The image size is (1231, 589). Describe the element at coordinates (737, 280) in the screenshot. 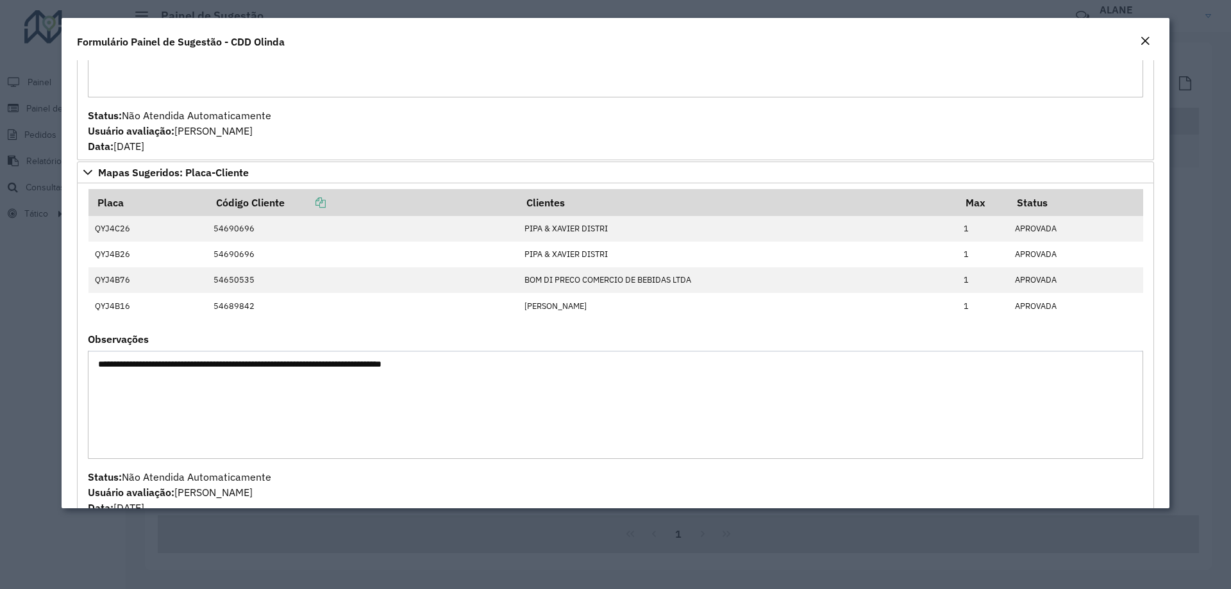

I see `td: BOM DI PRECO COMERCIO DE BEBIDAS LTDA` at that location.